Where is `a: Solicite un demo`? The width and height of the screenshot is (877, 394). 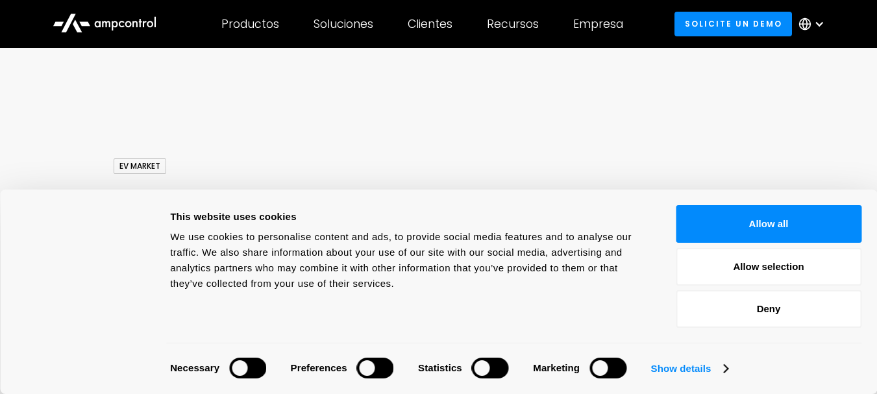
a: Solicite un demo is located at coordinates (733, 23).